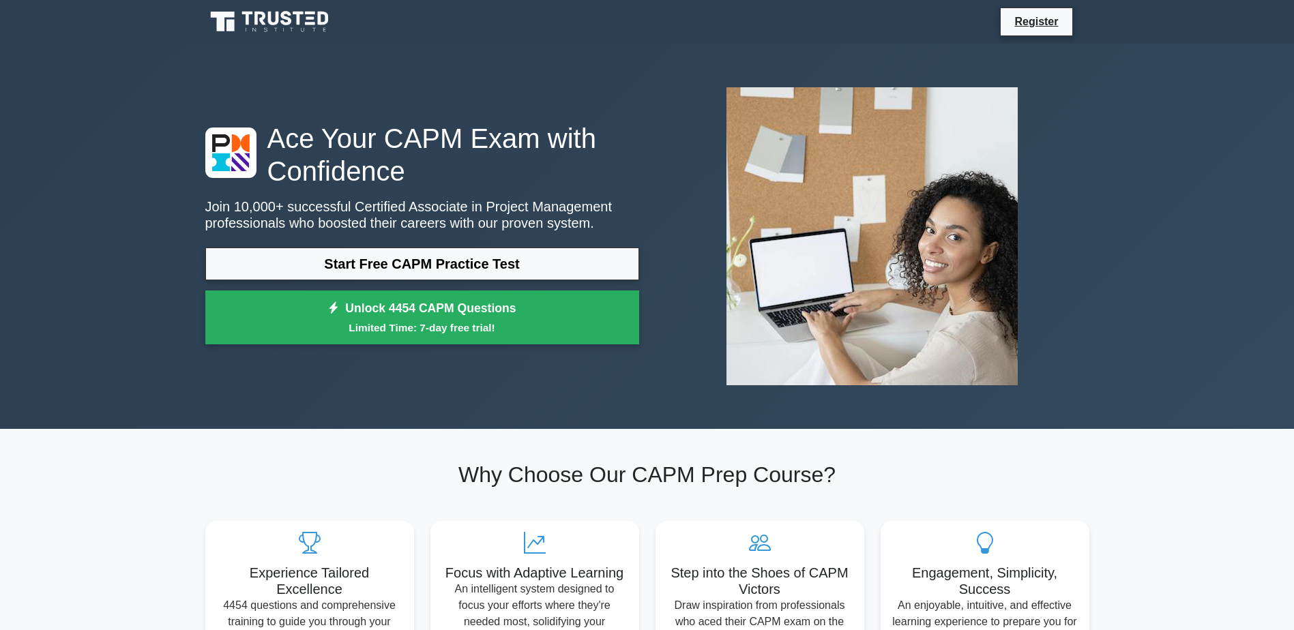  What do you see at coordinates (422, 155) in the screenshot?
I see `h1: Ace Your CAPM Exam with Confidence` at bounding box center [422, 155].